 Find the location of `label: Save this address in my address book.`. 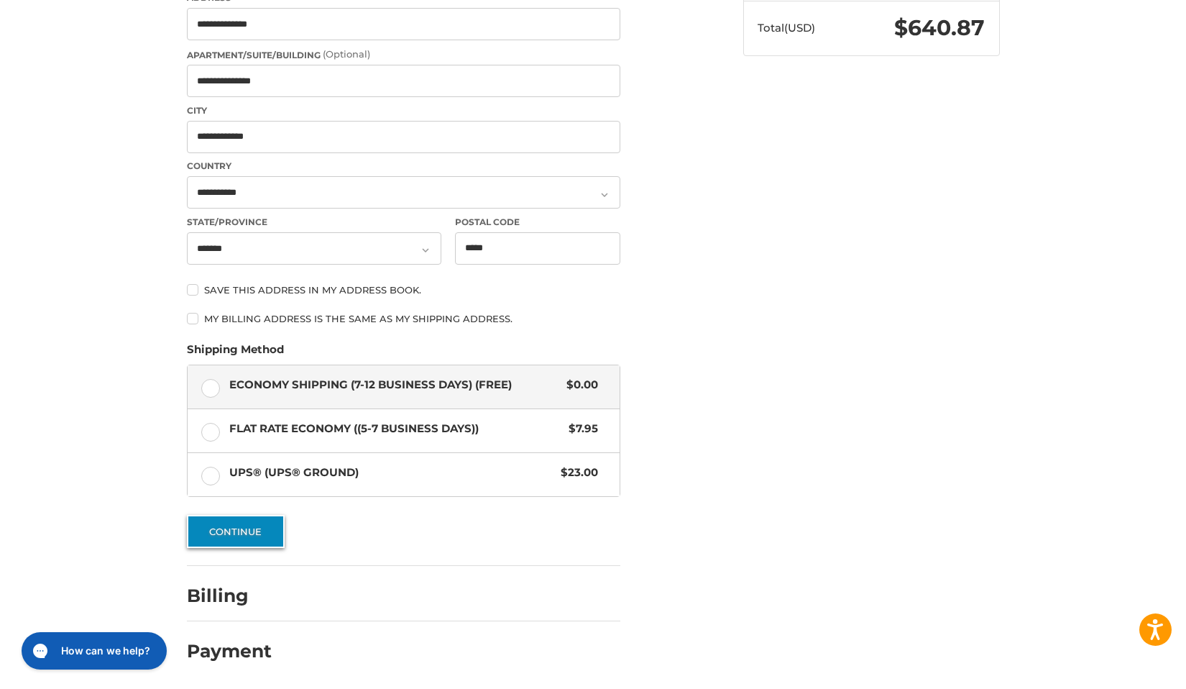

label: Save this address in my address book. is located at coordinates (403, 290).